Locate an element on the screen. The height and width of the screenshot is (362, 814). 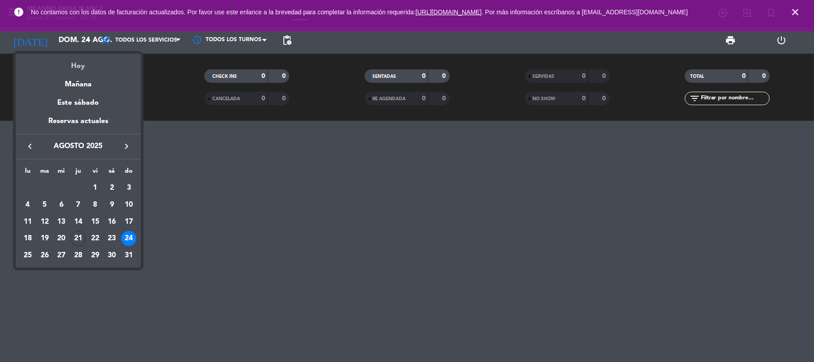
div: 29 is located at coordinates (95, 255).